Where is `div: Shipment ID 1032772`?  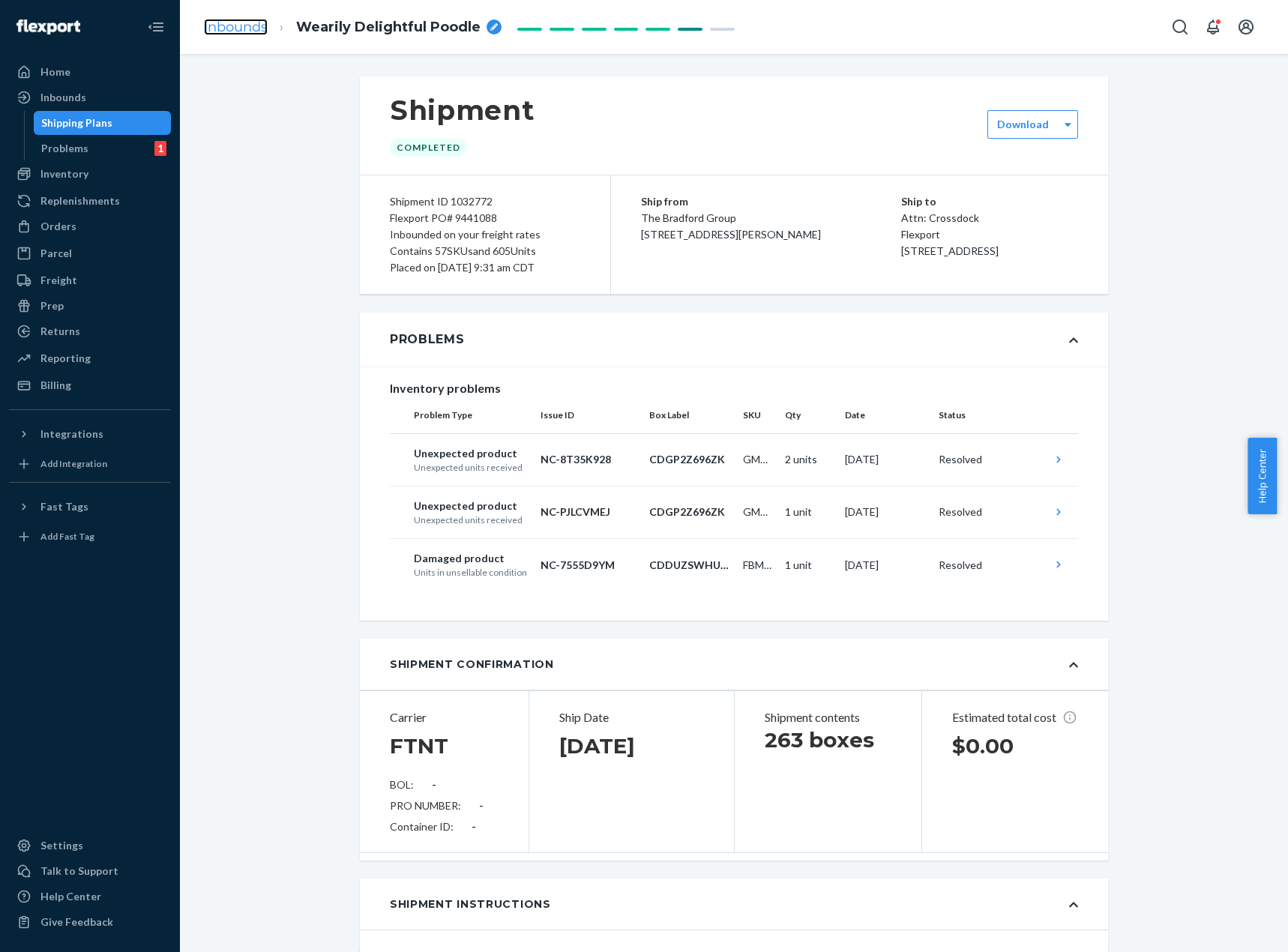 div: Shipment ID 1032772 is located at coordinates (485, 202).